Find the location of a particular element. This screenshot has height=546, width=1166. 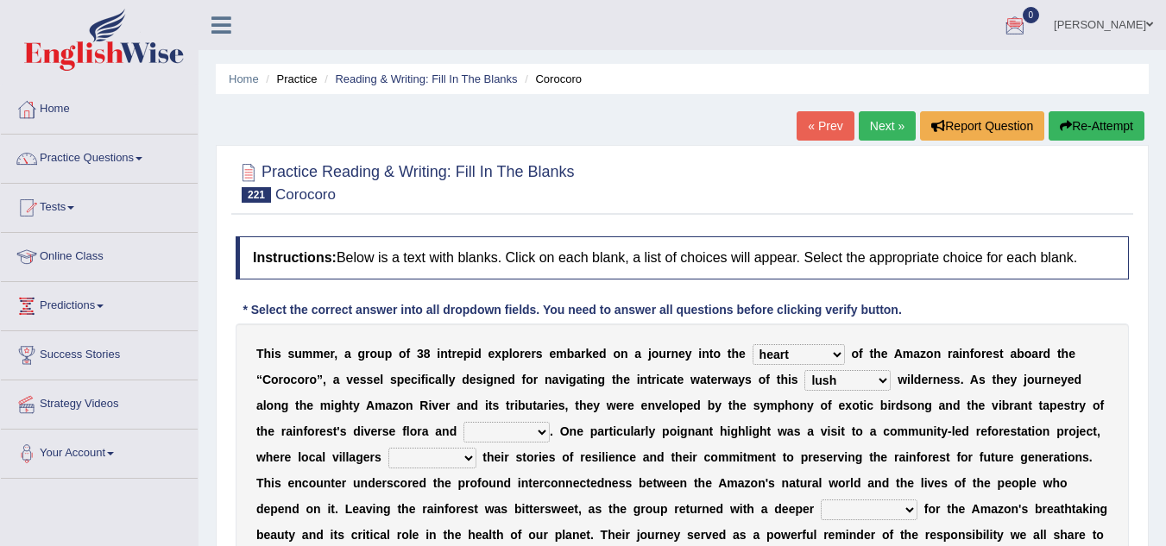

b: b is located at coordinates (711, 406).